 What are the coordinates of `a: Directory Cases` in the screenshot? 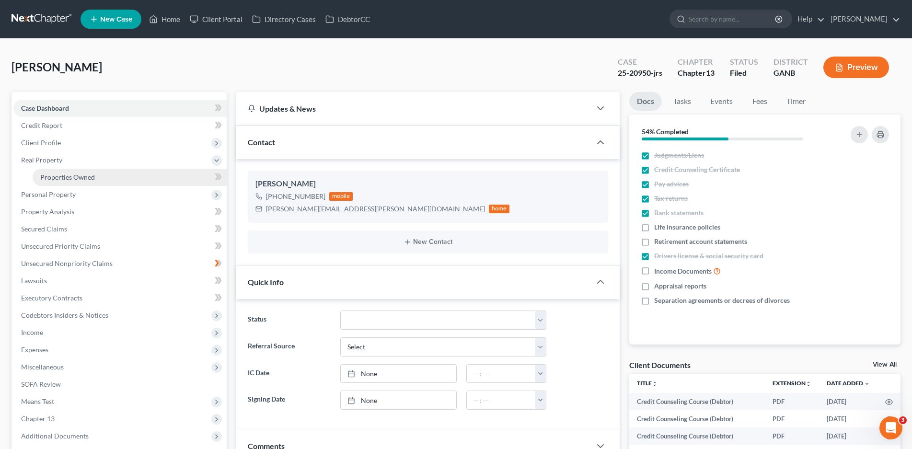 It's located at (284, 19).